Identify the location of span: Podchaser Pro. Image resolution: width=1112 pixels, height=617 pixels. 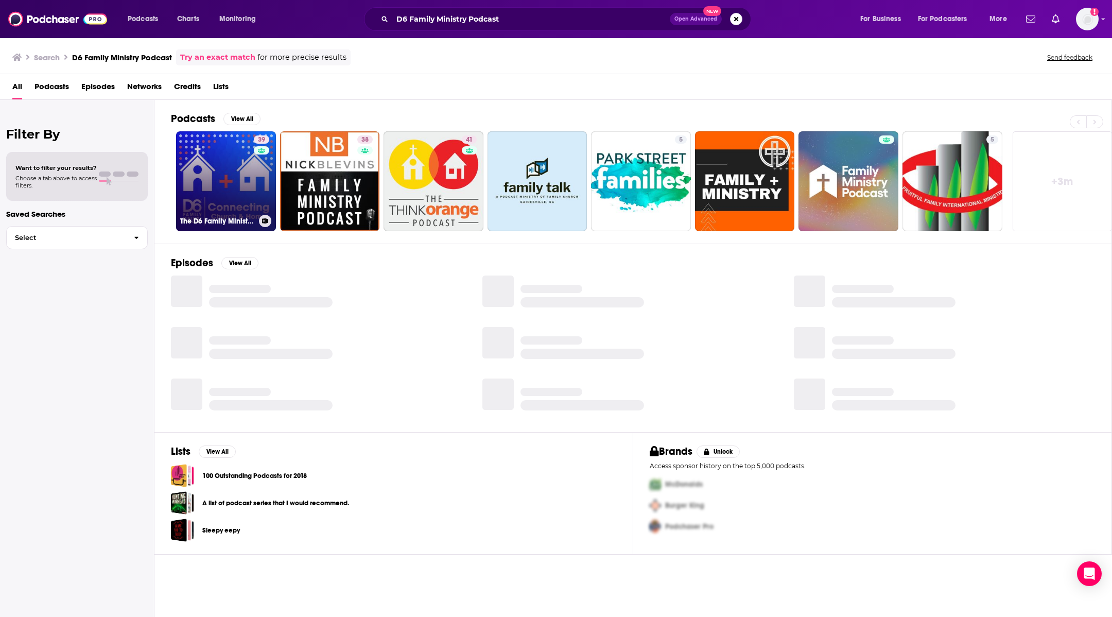
(689, 526).